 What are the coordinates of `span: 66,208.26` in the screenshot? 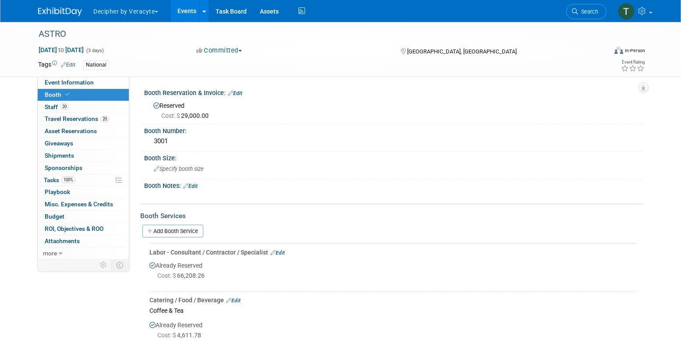 It's located at (183, 276).